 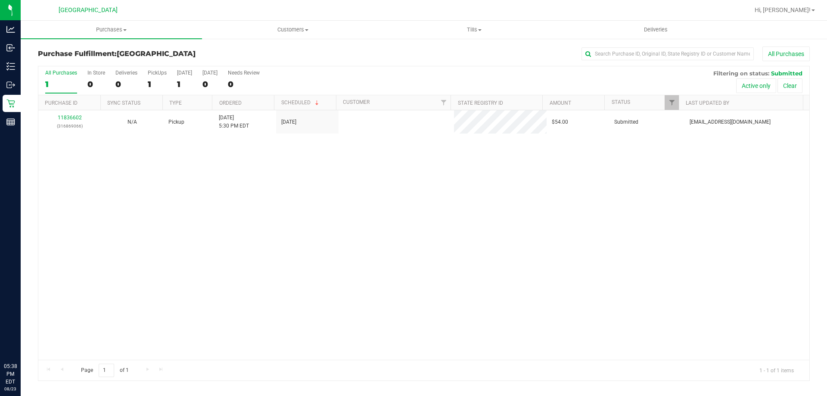 I want to click on a: Amount, so click(x=560, y=103).